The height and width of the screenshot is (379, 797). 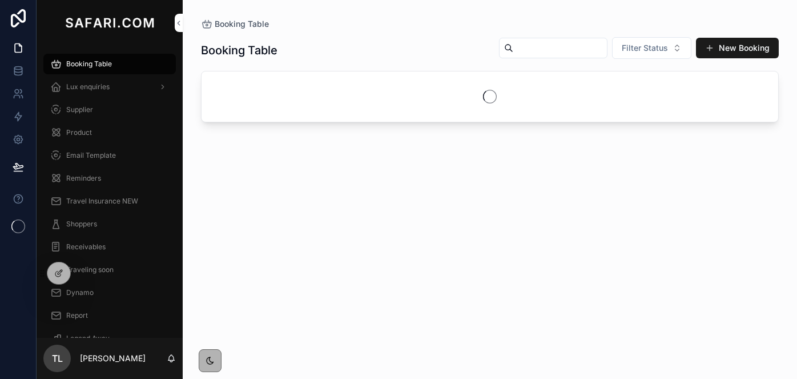 What do you see at coordinates (79, 132) in the screenshot?
I see `span: Product` at bounding box center [79, 132].